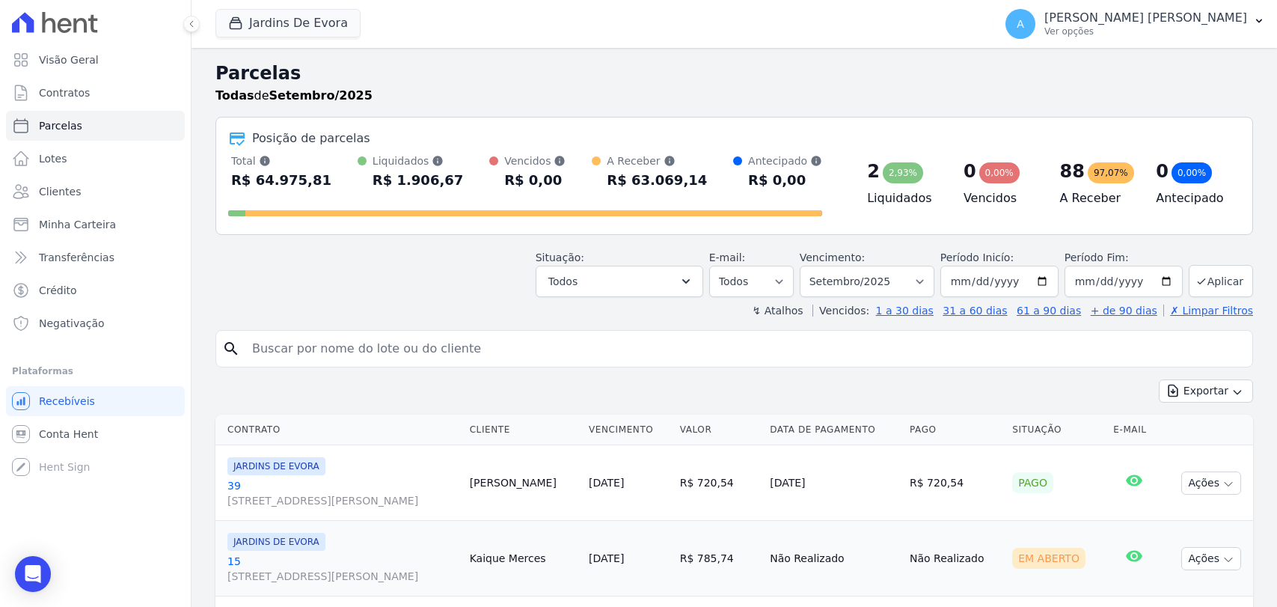 The height and width of the screenshot is (607, 1277). What do you see at coordinates (719, 558) in the screenshot?
I see `td: R$ 785,74` at bounding box center [719, 558].